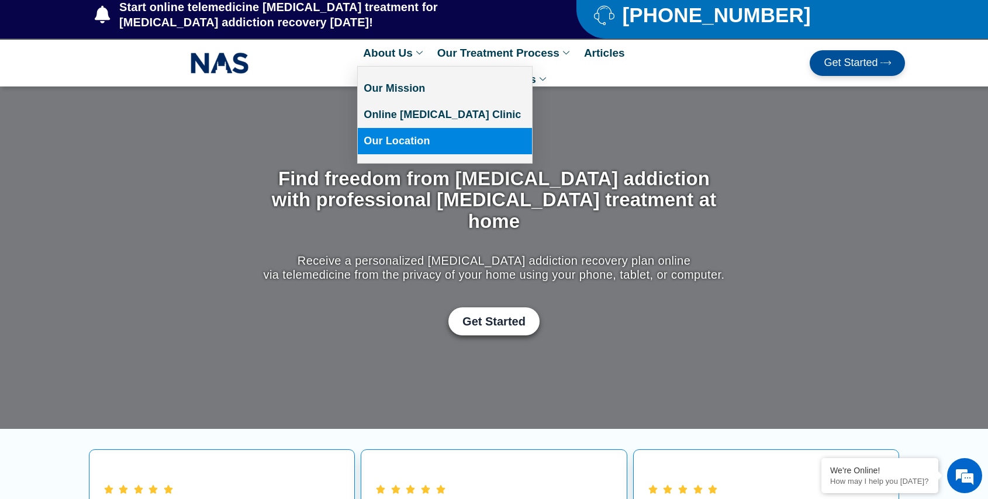 The width and height of the screenshot is (988, 499). What do you see at coordinates (220, 63) in the screenshot?
I see `img: NAS_email_signature-removebg-preview.png` at bounding box center [220, 63].